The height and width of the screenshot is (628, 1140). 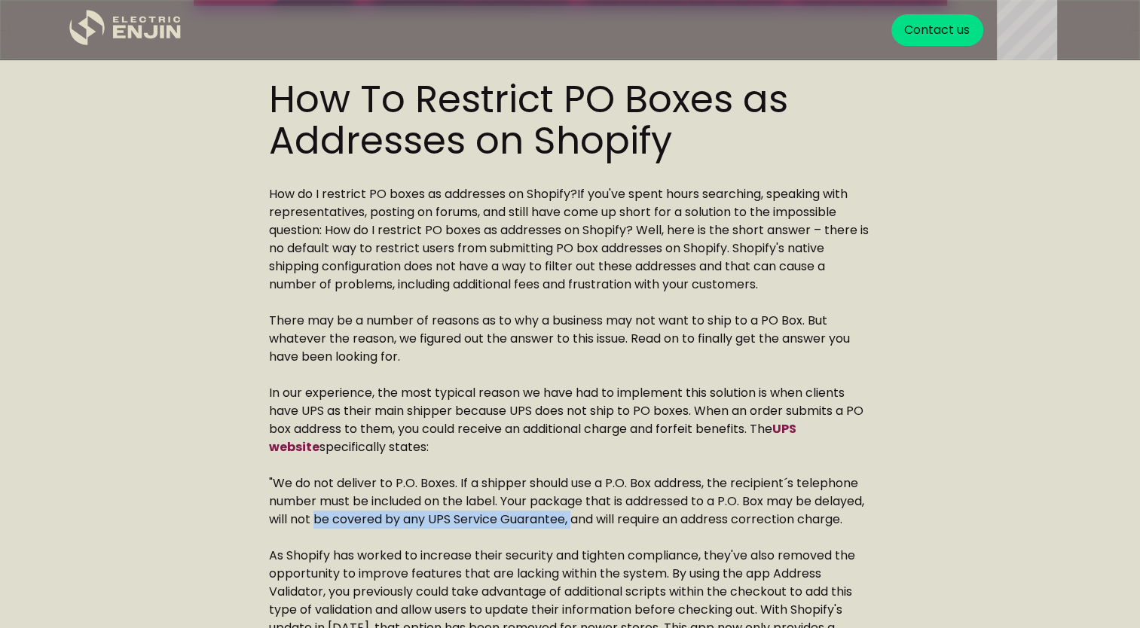 What do you see at coordinates (532, 438) in the screenshot?
I see `a: UPS website` at bounding box center [532, 438].